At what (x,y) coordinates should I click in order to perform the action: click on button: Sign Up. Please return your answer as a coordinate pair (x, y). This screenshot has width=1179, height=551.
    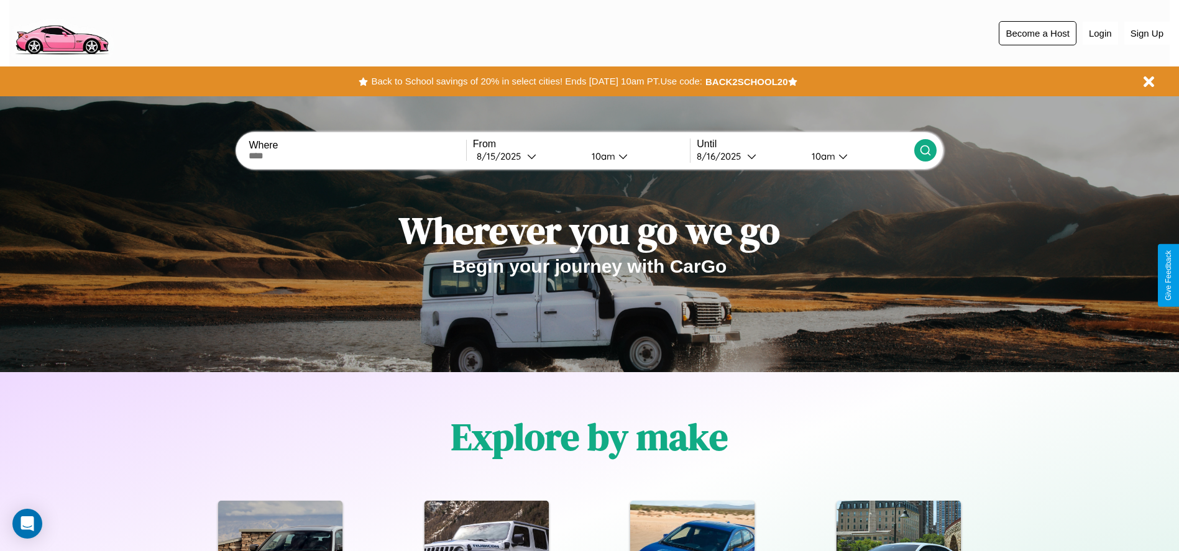
    Looking at the image, I should click on (1147, 33).